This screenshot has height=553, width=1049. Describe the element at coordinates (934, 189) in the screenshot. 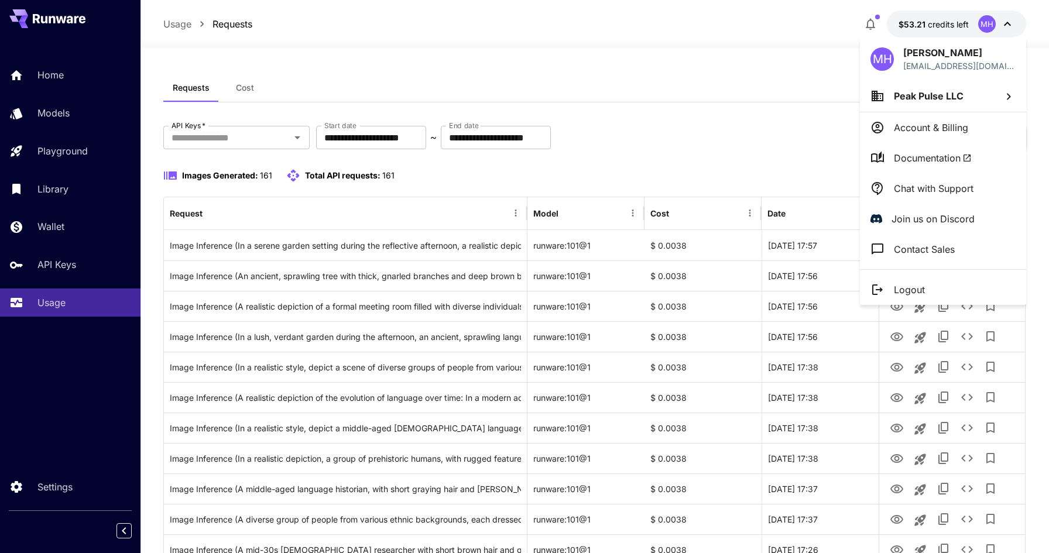

I see `p: Chat with Support` at that location.